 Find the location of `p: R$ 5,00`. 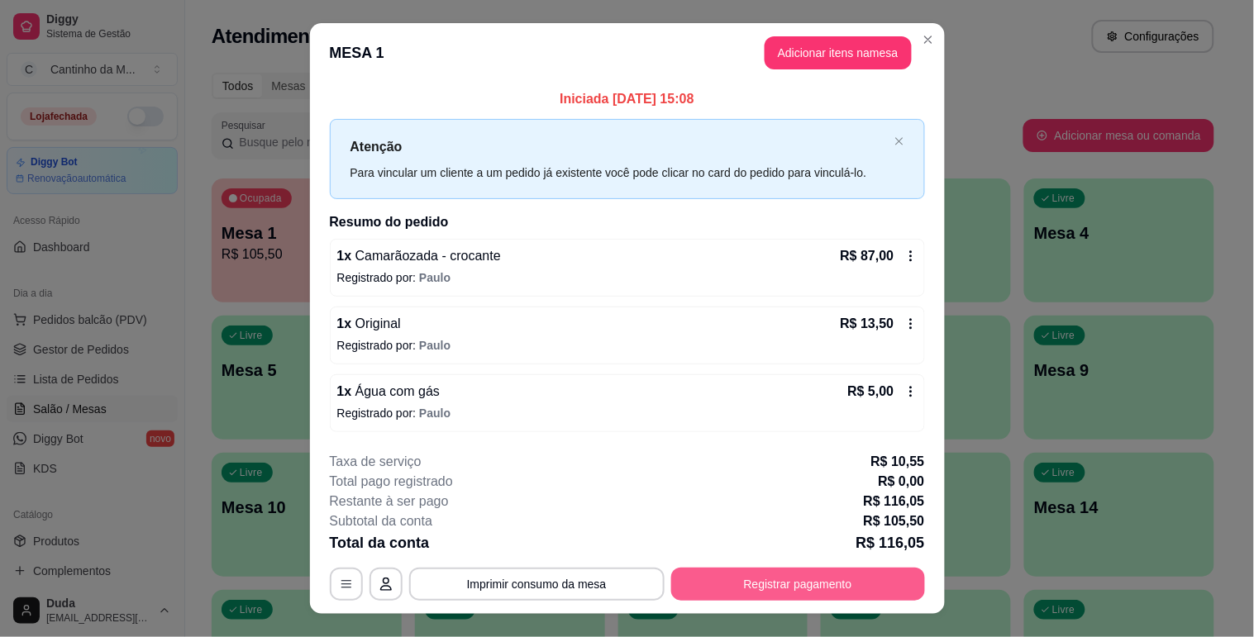

p: R$ 5,00 is located at coordinates (870, 392).